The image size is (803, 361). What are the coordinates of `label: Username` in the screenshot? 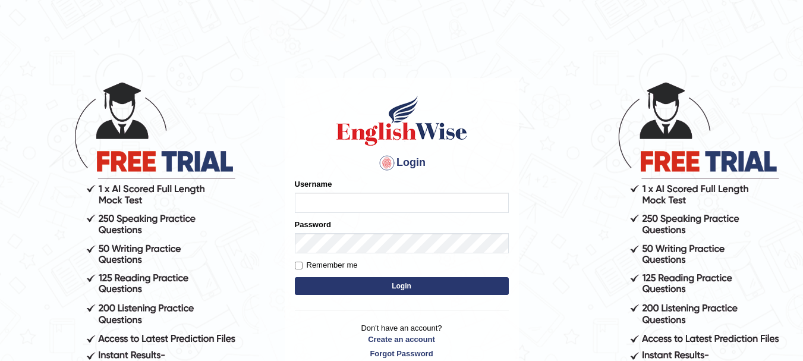 It's located at (313, 184).